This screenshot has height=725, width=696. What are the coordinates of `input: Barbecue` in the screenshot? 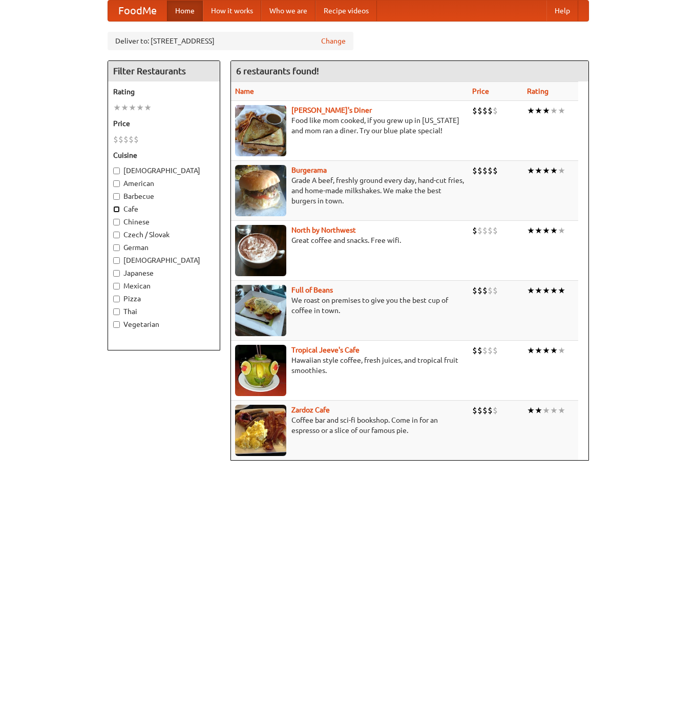 It's located at (116, 196).